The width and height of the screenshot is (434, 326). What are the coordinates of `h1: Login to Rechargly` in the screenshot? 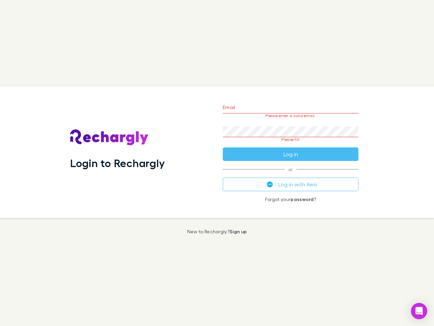 It's located at (117, 163).